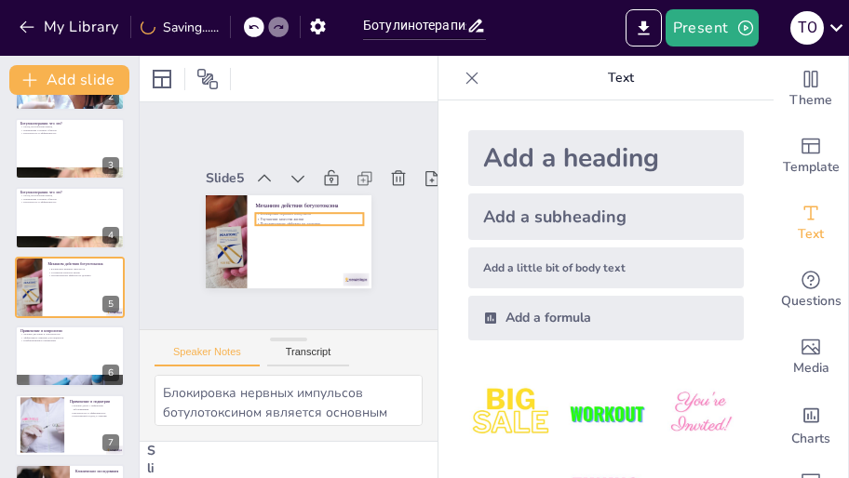 This screenshot has width=849, height=478. What do you see at coordinates (70, 331) in the screenshot?
I see `p: Применение в неврологии` at bounding box center [70, 331].